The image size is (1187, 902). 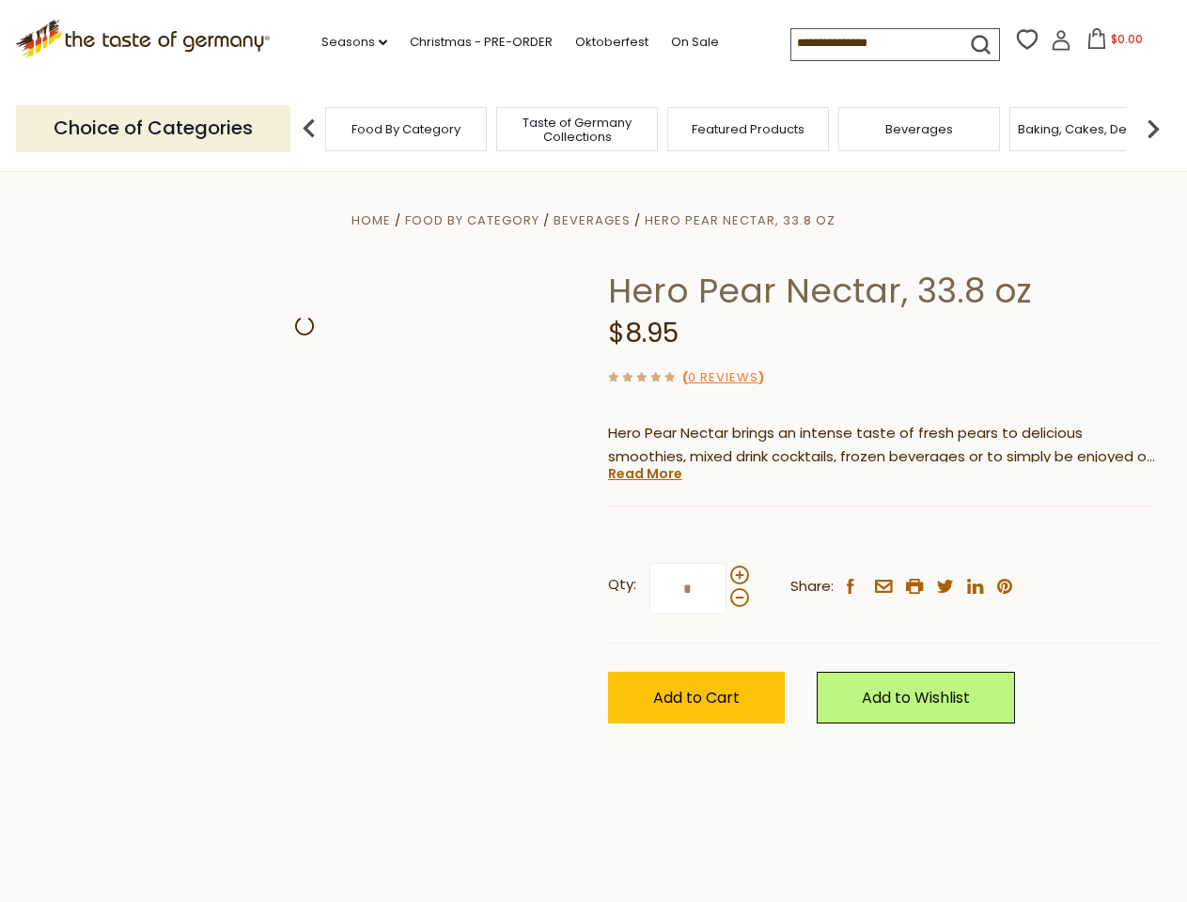 I want to click on a: Oktoberfest, so click(x=612, y=42).